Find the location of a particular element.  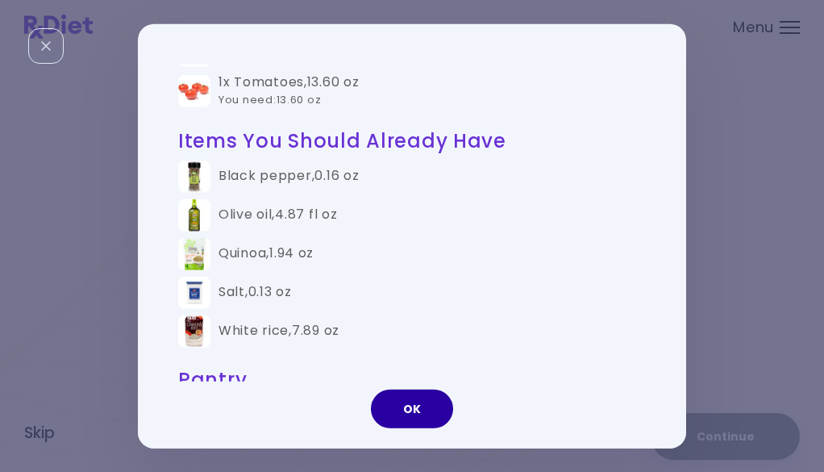

button: OK is located at coordinates (412, 409).